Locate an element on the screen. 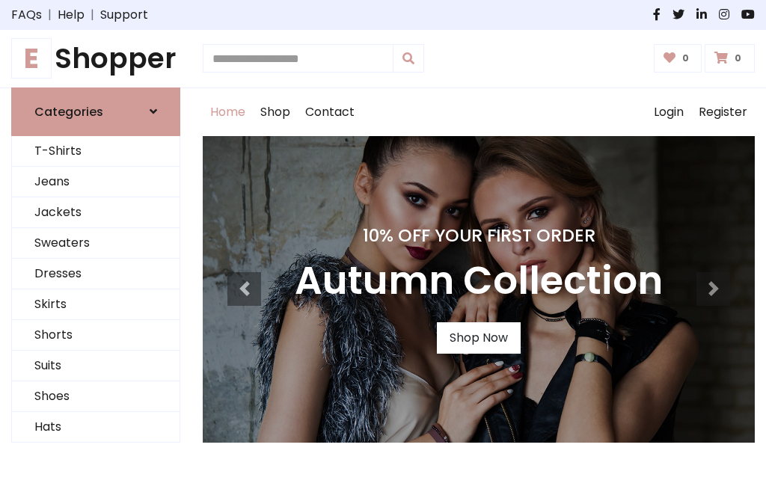 Image resolution: width=766 pixels, height=492 pixels. a: Contact is located at coordinates (330, 112).